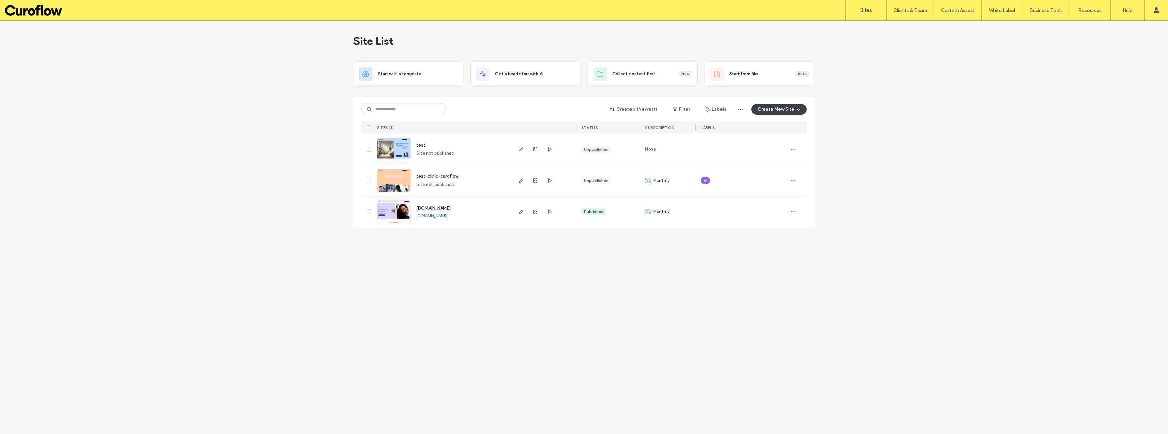 The image size is (1168, 434). I want to click on div: New, so click(685, 74).